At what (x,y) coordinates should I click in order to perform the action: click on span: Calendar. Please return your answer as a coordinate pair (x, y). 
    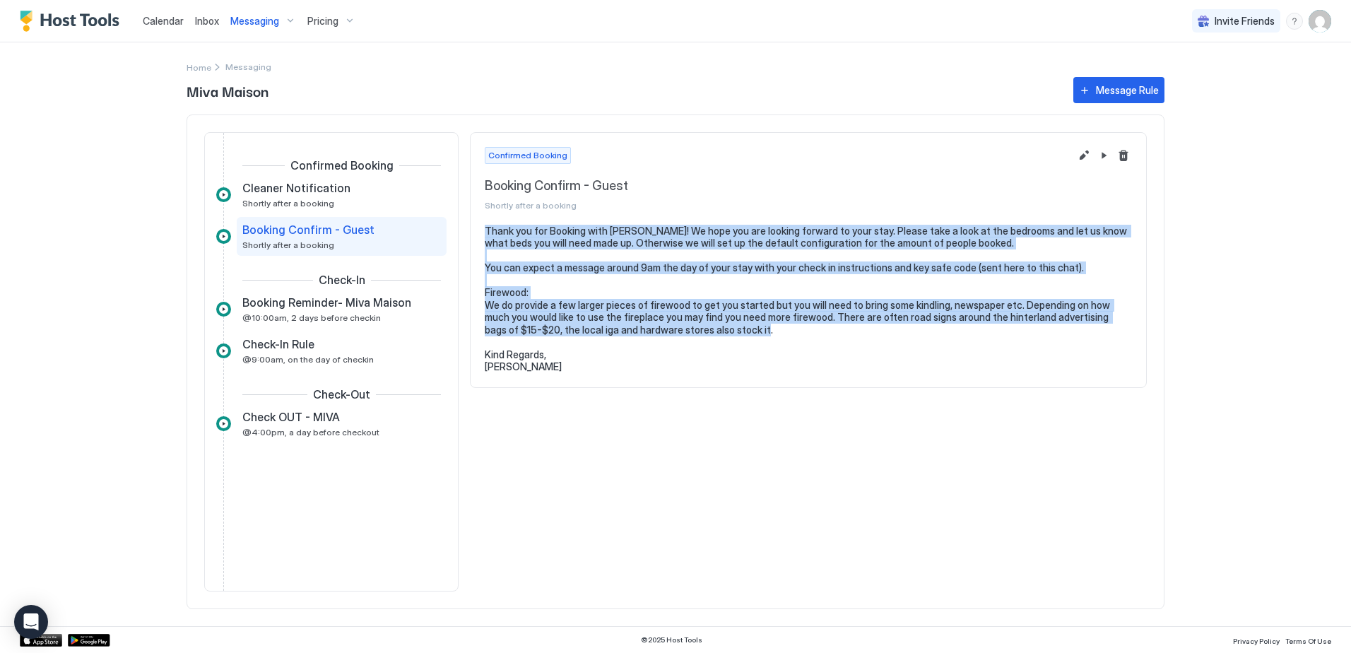
    Looking at the image, I should click on (163, 20).